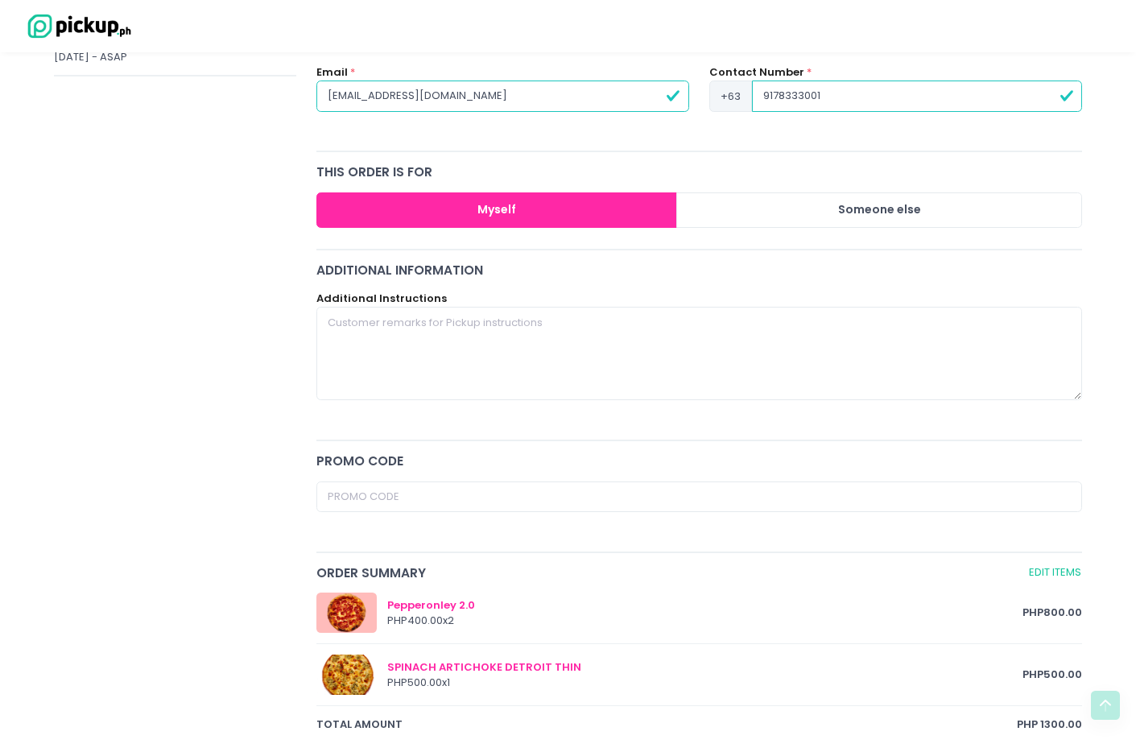 Image resolution: width=1136 pixels, height=752 pixels. What do you see at coordinates (503, 96) in the screenshot?
I see `input: Email` at bounding box center [503, 96].